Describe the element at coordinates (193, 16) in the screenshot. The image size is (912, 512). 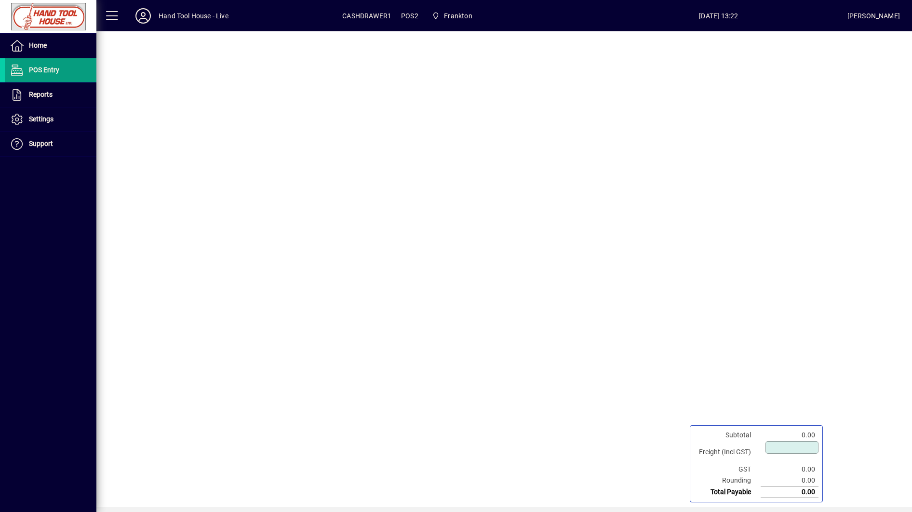
I see `div: Hand Tool House - Live` at that location.